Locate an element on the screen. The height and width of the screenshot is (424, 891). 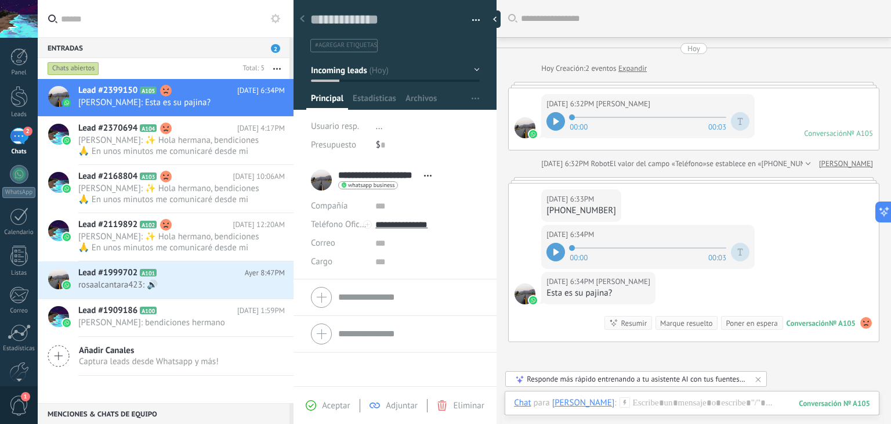
div: Compañía is located at coordinates (339, 206).